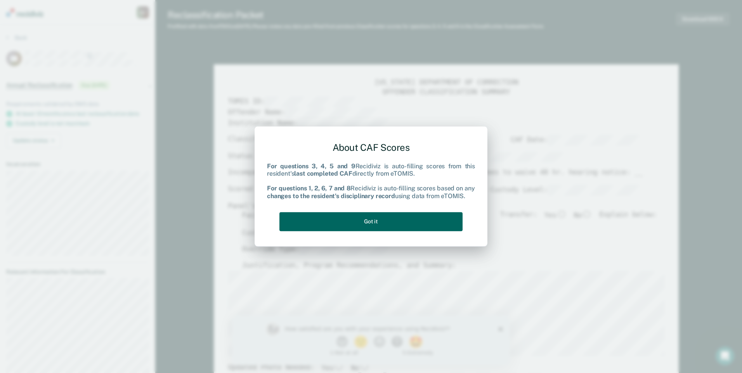 This screenshot has height=373, width=742. What do you see at coordinates (40, 14) in the screenshot?
I see `img: Profile image for Kim` at bounding box center [40, 14].